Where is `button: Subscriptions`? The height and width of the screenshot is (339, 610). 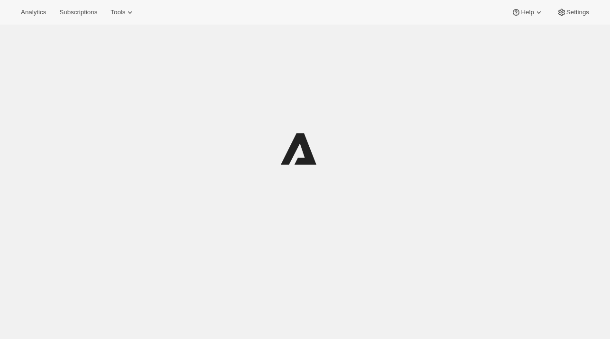
button: Subscriptions is located at coordinates (78, 12).